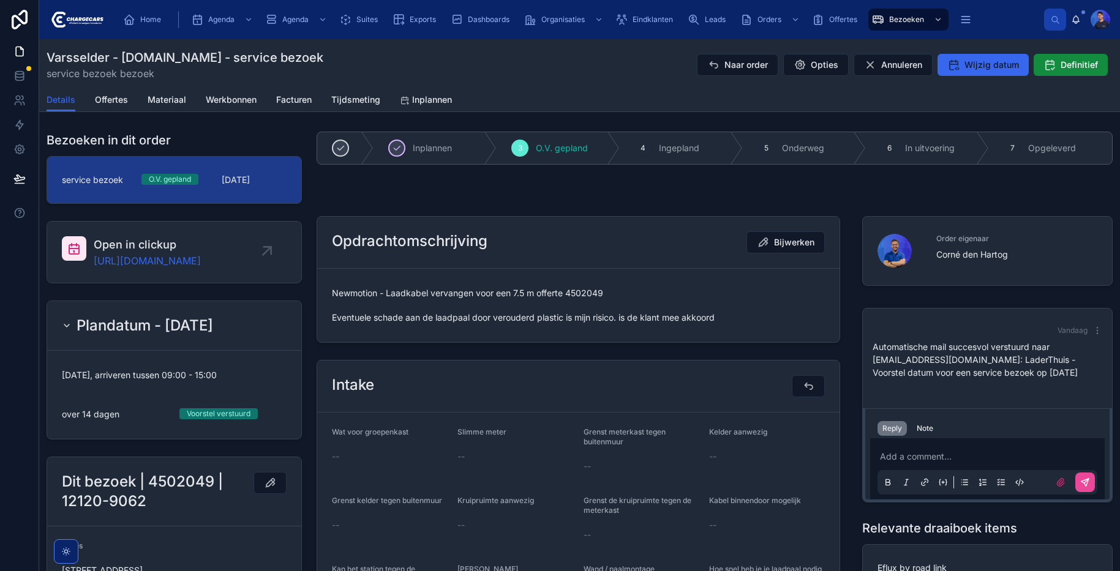  Describe the element at coordinates (738, 432) in the screenshot. I see `span: Kelder aanwezig` at that location.